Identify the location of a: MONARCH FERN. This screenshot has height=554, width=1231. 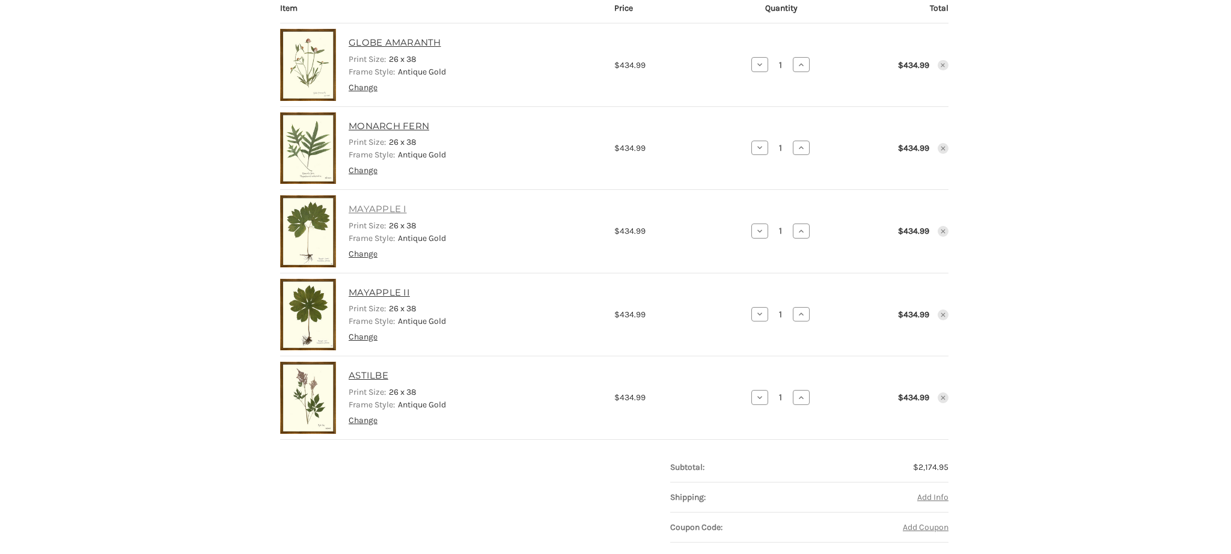
(389, 126).